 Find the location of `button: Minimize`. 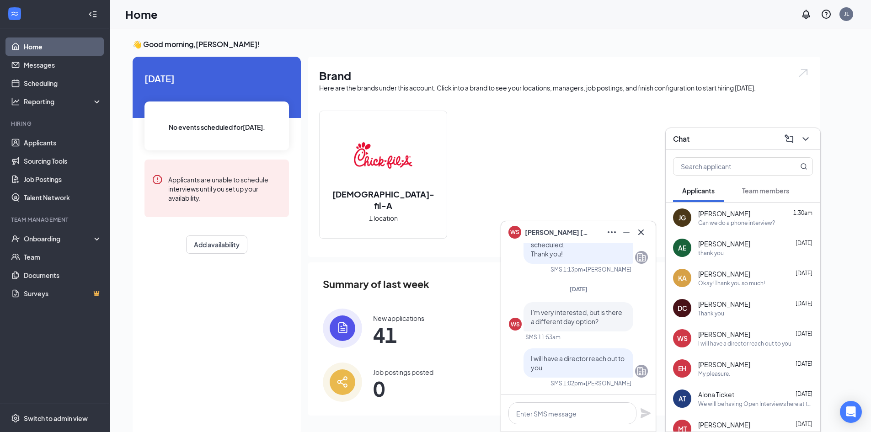

button: Minimize is located at coordinates (626, 232).